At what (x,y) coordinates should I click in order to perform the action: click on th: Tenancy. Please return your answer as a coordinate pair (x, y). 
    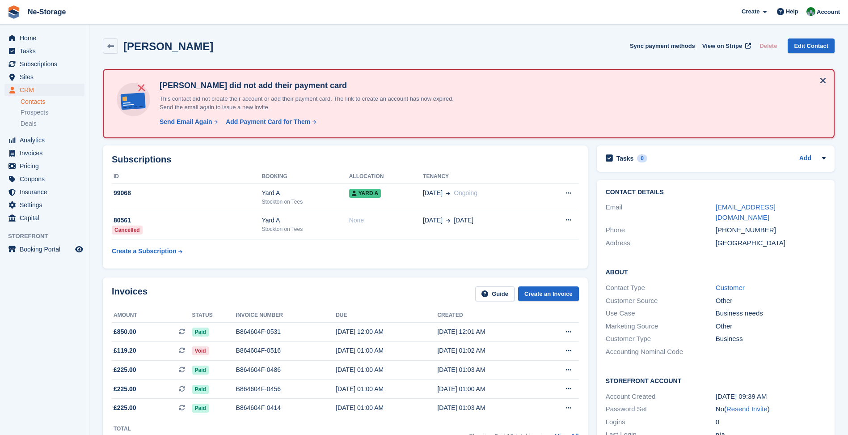
    Looking at the image, I should click on (481, 177).